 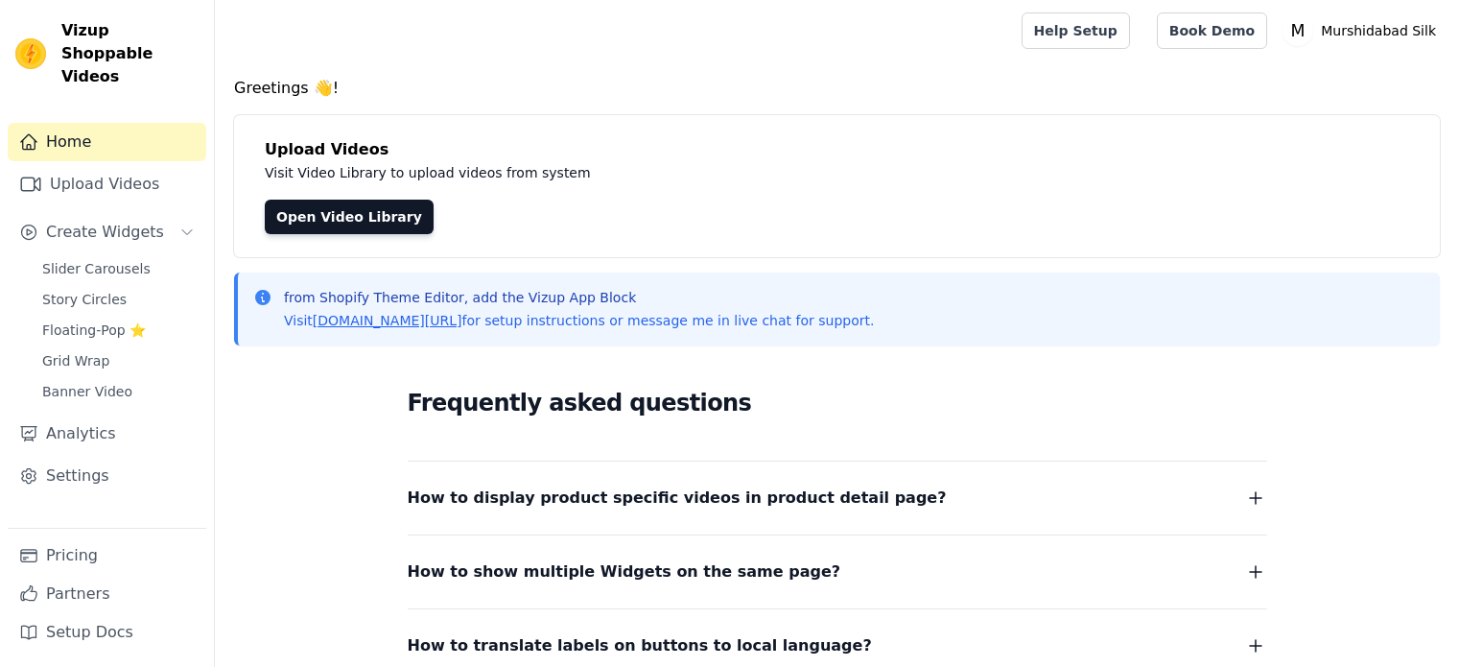 I want to click on a: Help Setup, so click(x=1076, y=31).